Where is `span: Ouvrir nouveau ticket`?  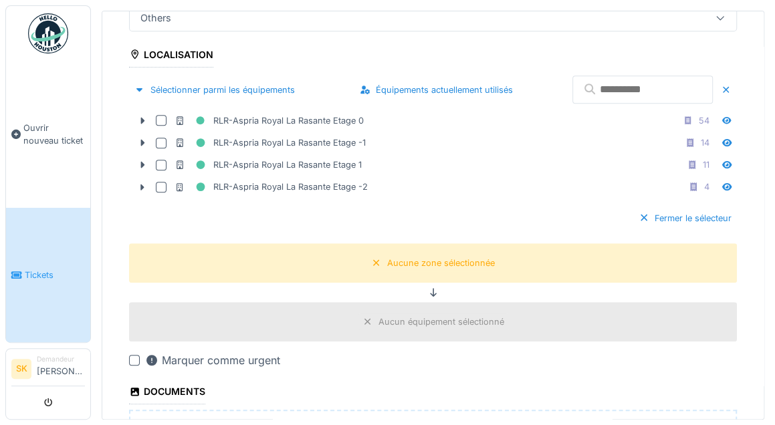 span: Ouvrir nouveau ticket is located at coordinates (54, 134).